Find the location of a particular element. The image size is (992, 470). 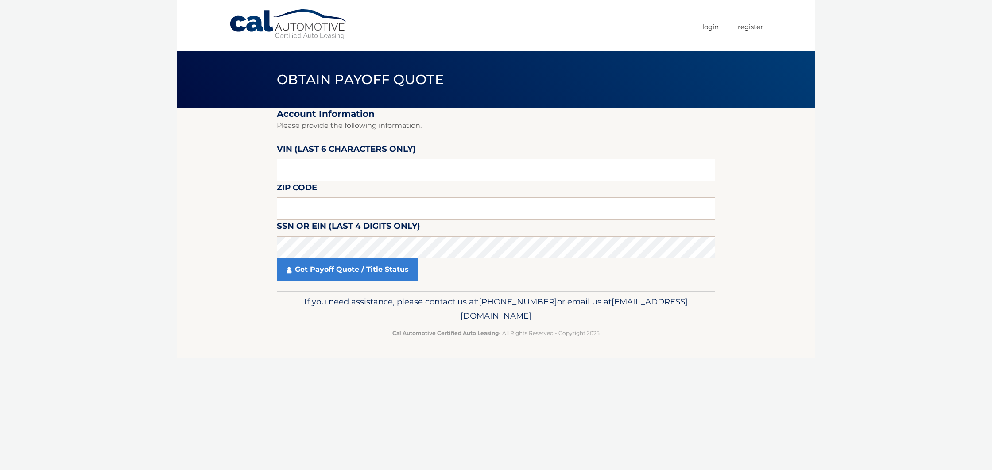

label: SSN or EIN (last 4 digits only) is located at coordinates (349, 228).